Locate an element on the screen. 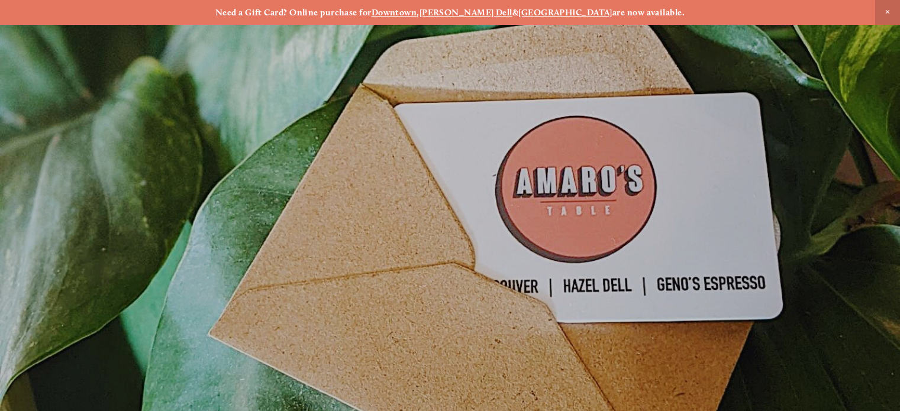 This screenshot has height=411, width=900. strong: Need a Gift Card? Online purchase for is located at coordinates (293, 12).